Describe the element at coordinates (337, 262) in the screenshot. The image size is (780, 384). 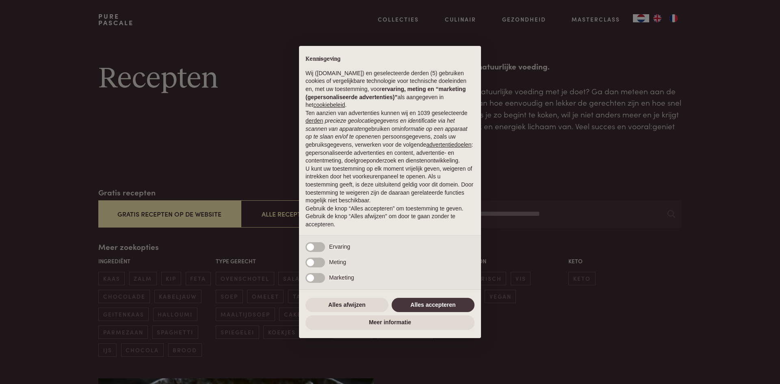
I see `span: Meting` at that location.